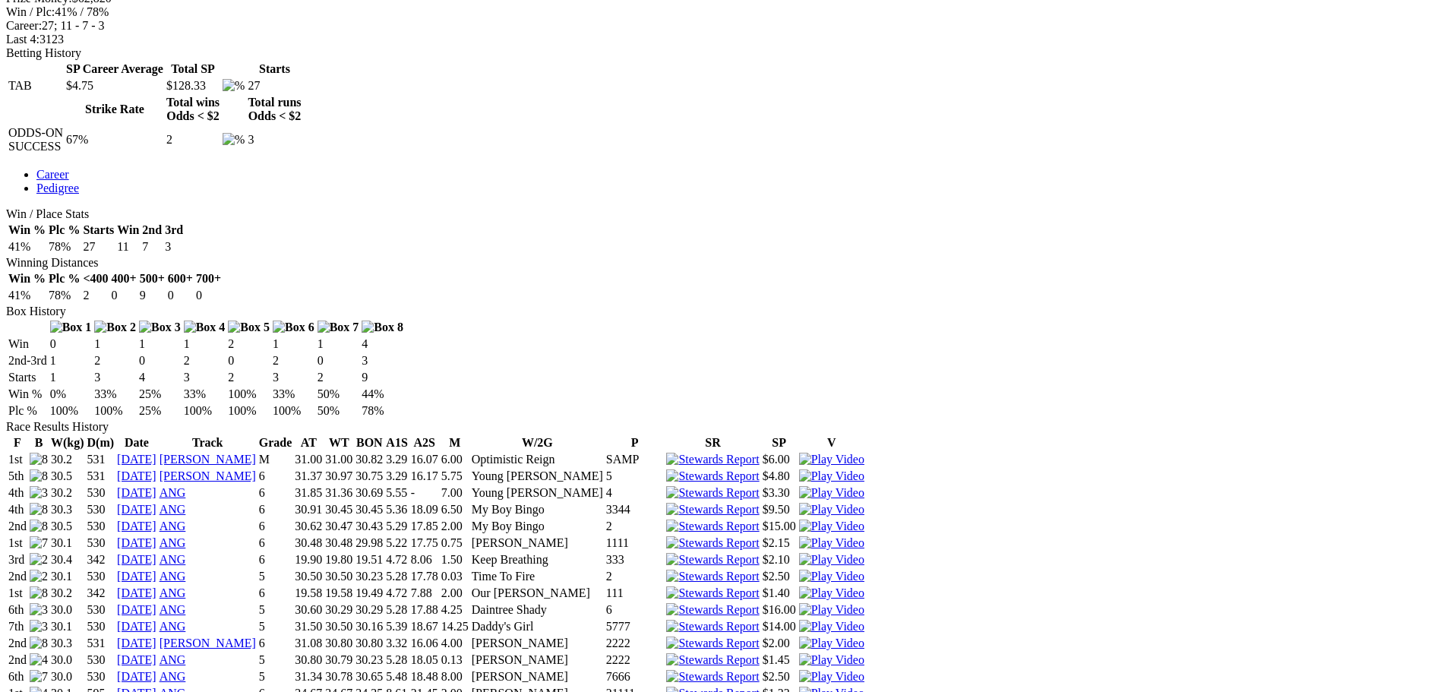  What do you see at coordinates (101, 476) in the screenshot?
I see `td: 531` at bounding box center [101, 476].